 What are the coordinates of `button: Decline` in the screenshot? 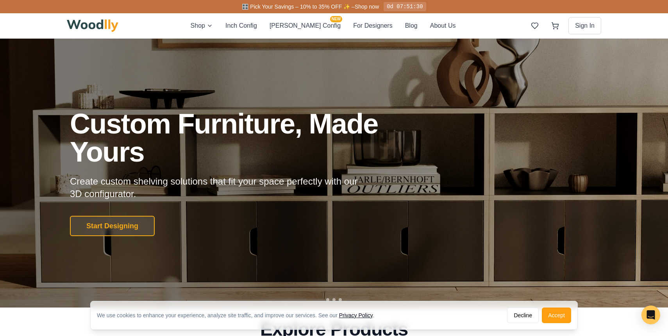 It's located at (523, 316).